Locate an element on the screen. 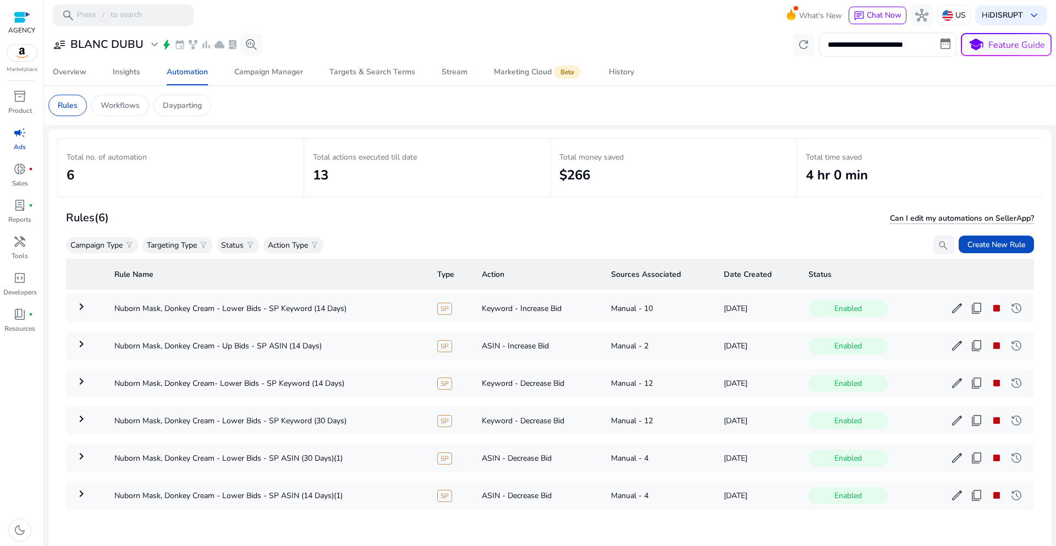 This screenshot has height=546, width=1056. span: bolt is located at coordinates (167, 45).